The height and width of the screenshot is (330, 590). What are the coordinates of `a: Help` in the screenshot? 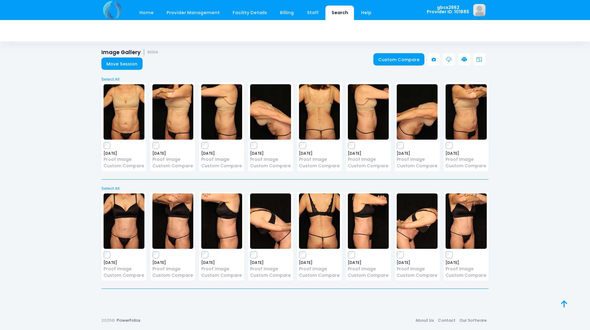 It's located at (366, 13).